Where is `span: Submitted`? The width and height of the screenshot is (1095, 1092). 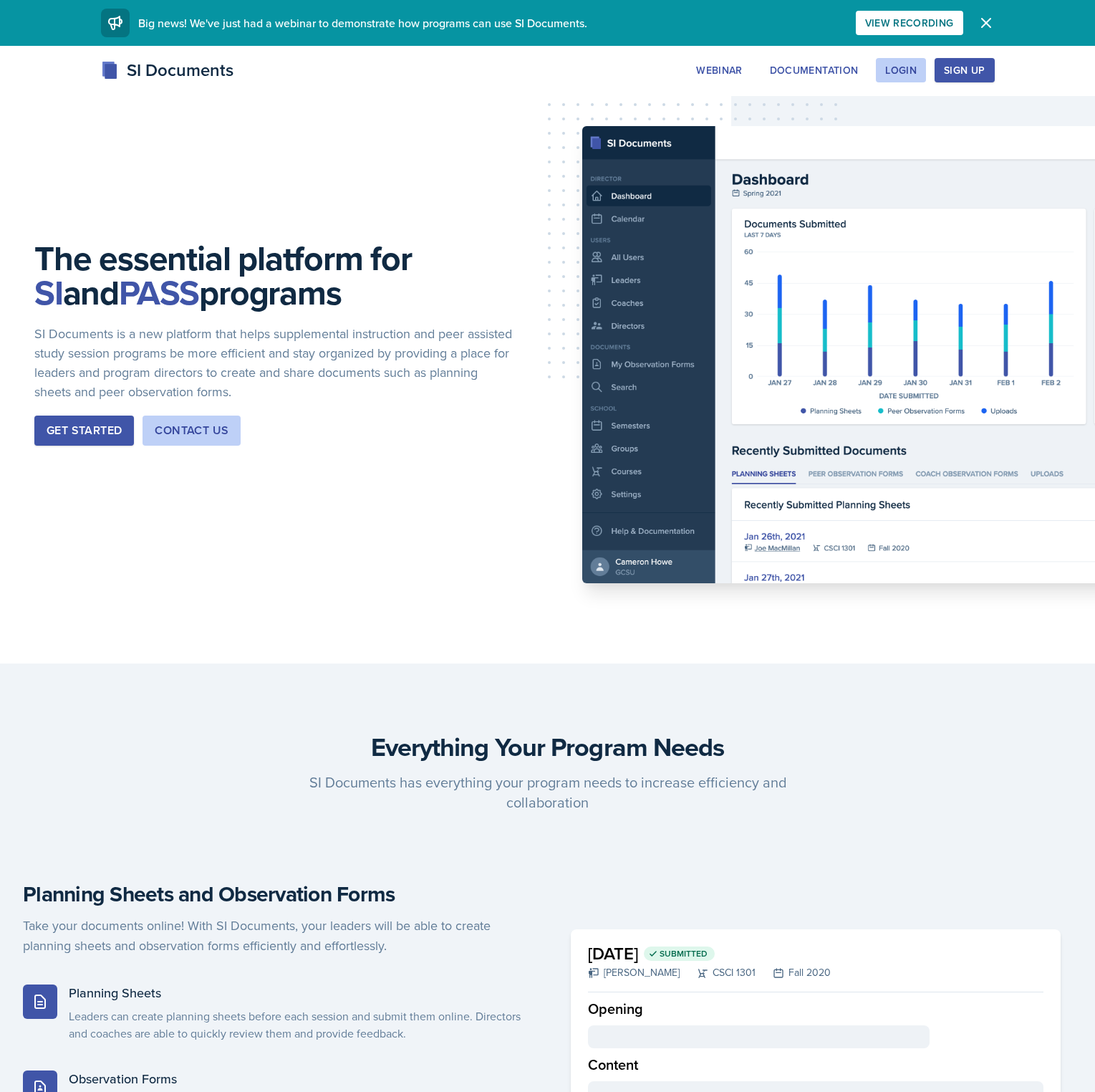 span: Submitted is located at coordinates (683, 953).